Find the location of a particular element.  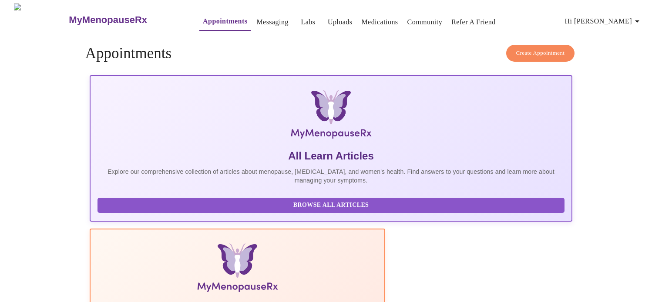

a: Appointments is located at coordinates (225, 21).